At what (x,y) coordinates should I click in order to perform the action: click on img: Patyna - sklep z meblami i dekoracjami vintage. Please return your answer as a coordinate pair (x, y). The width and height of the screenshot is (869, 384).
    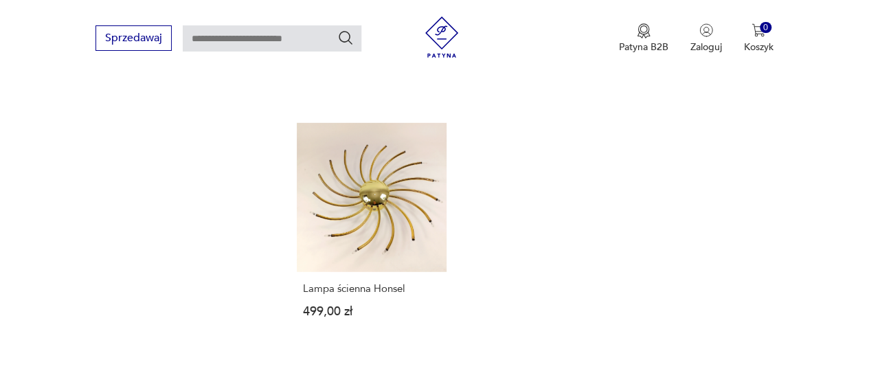
    Looking at the image, I should click on (442, 37).